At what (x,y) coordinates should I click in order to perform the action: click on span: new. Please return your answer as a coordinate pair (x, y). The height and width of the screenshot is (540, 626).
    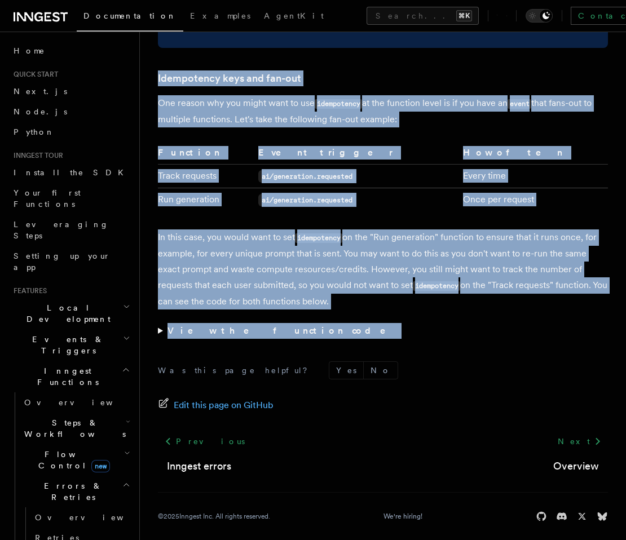
    Looking at the image, I should click on (100, 466).